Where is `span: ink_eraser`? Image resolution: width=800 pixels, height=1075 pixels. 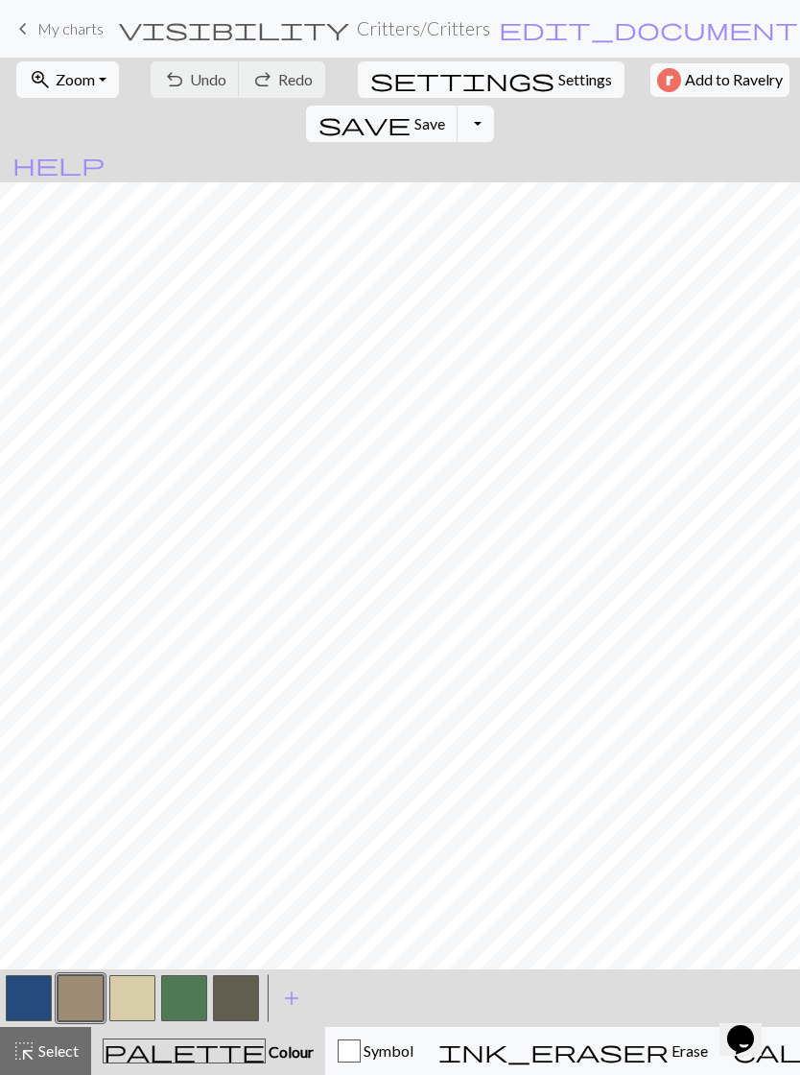
span: ink_eraser is located at coordinates (554, 1051).